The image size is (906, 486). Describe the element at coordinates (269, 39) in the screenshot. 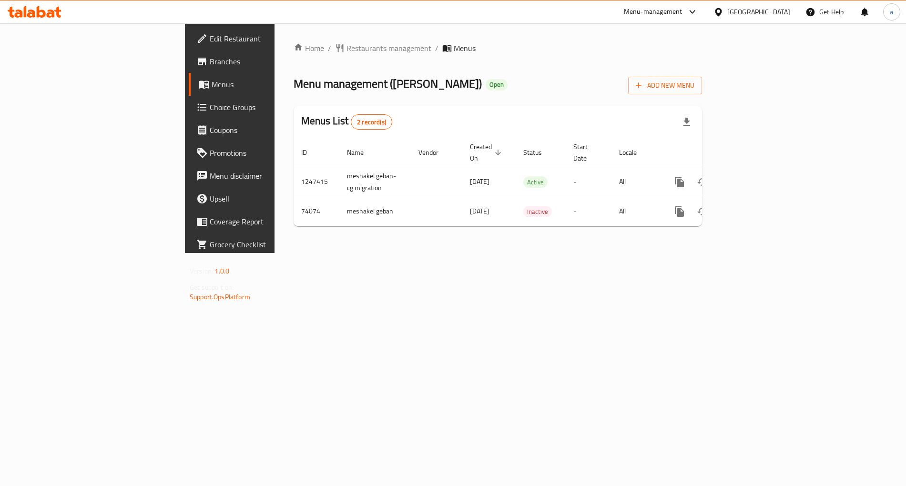

I see `span: Edit Restaurant` at that location.